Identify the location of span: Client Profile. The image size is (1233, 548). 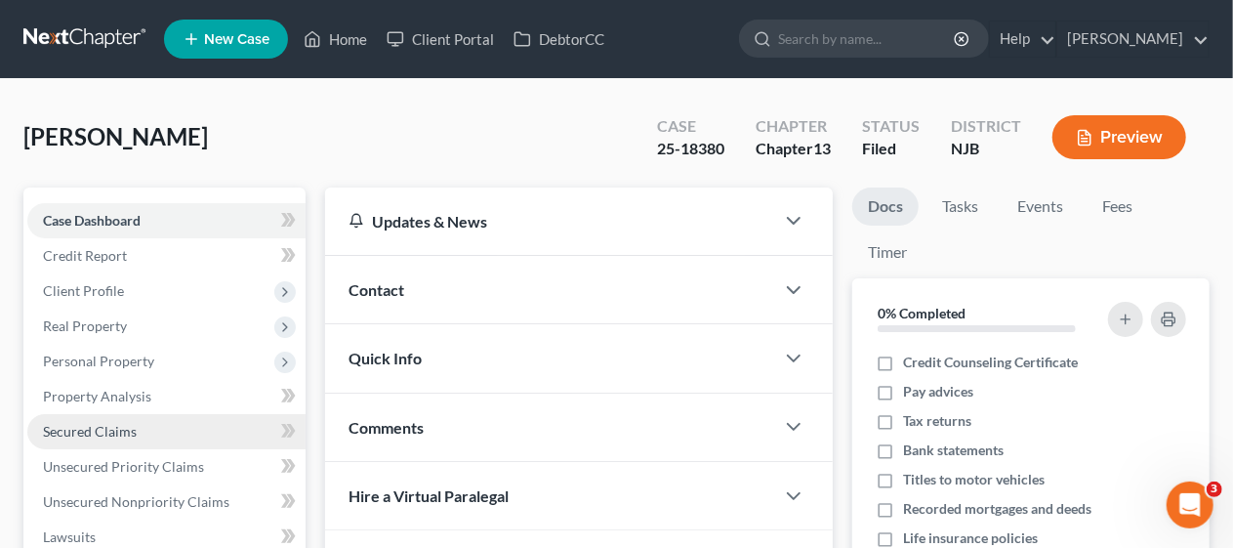
(83, 290).